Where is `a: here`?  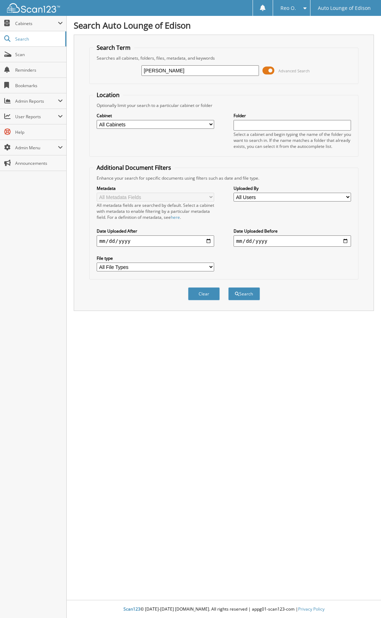
a: here is located at coordinates (175, 217).